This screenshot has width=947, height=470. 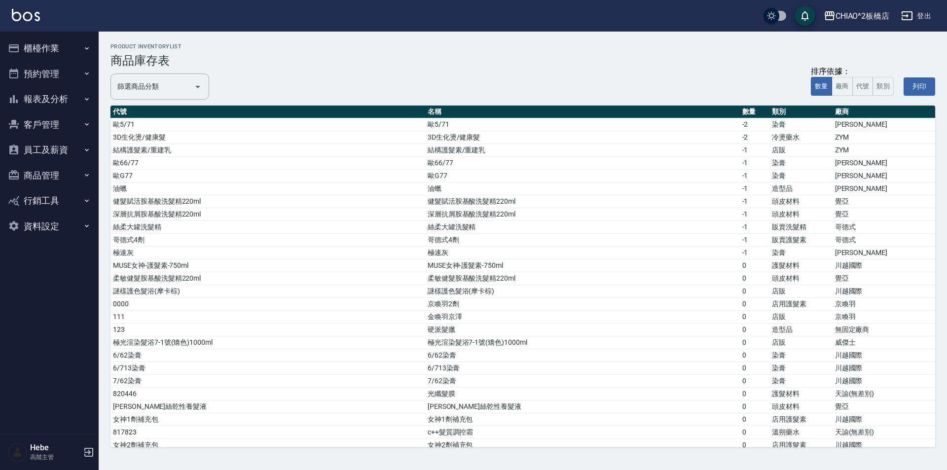 What do you see at coordinates (801, 215) in the screenshot?
I see `td: 頭皮材料` at bounding box center [801, 215].